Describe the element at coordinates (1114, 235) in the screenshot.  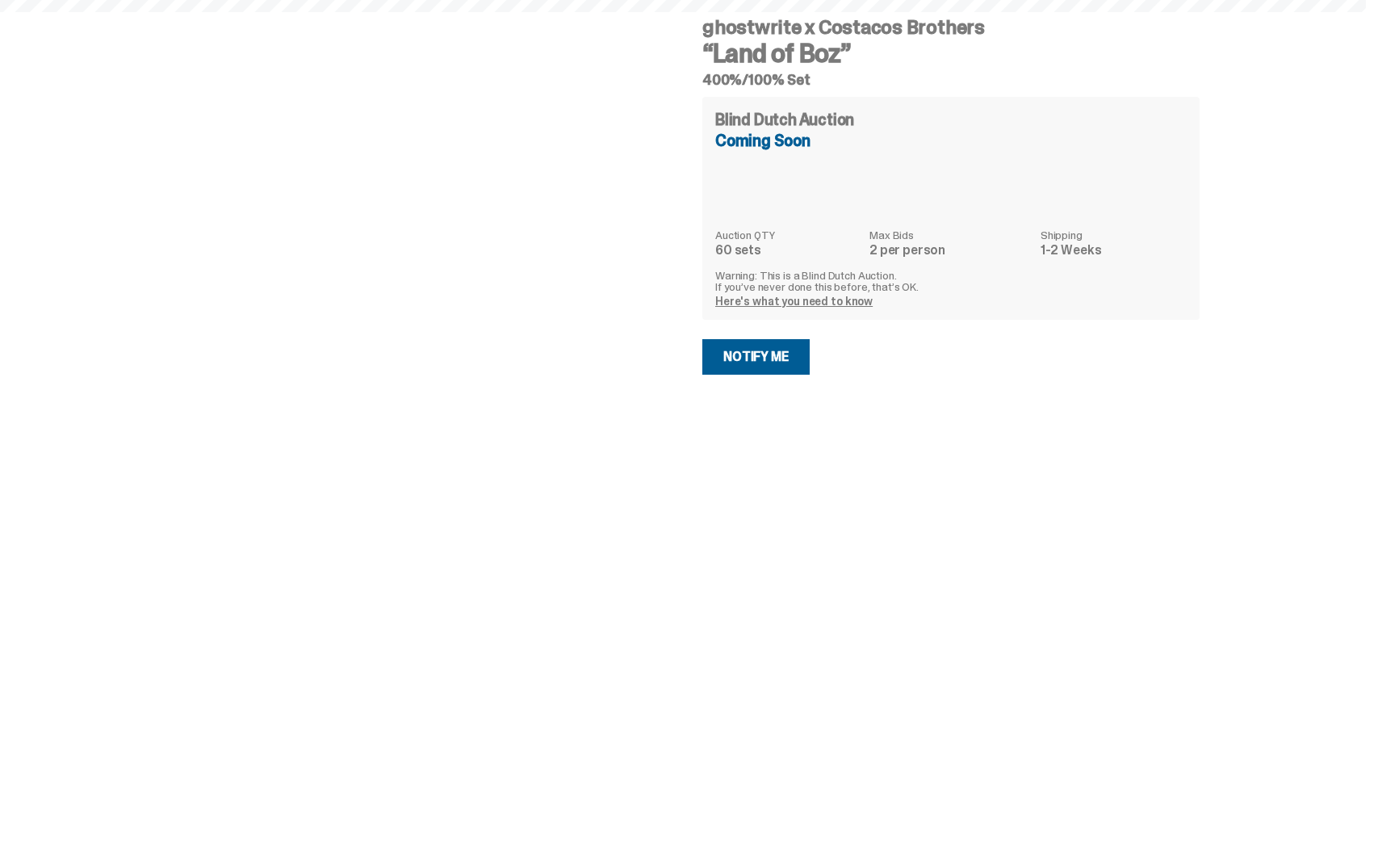
I see `dt: Shipping` at that location.